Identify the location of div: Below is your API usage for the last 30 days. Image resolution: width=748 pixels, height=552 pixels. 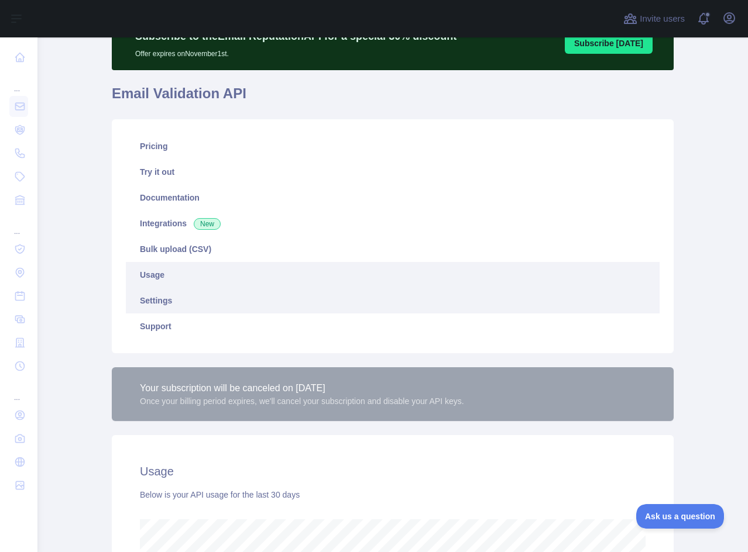
(393, 495).